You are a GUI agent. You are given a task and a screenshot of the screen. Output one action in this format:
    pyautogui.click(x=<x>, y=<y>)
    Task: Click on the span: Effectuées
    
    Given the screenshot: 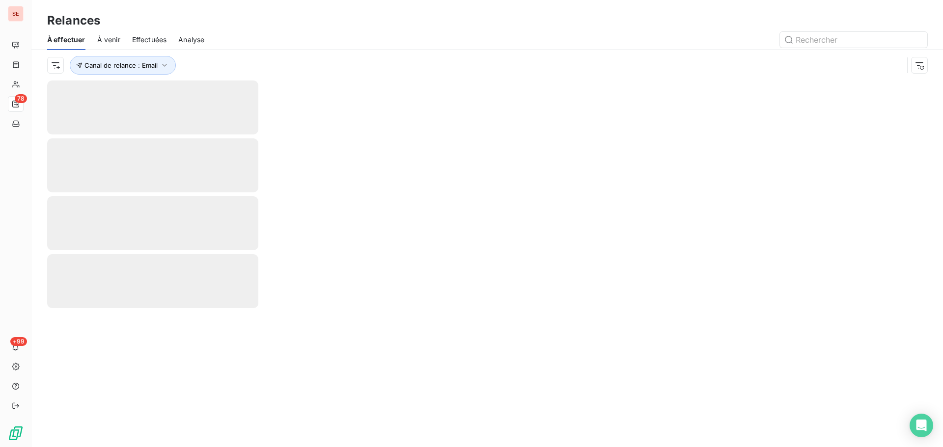 What is the action you would take?
    pyautogui.click(x=149, y=40)
    